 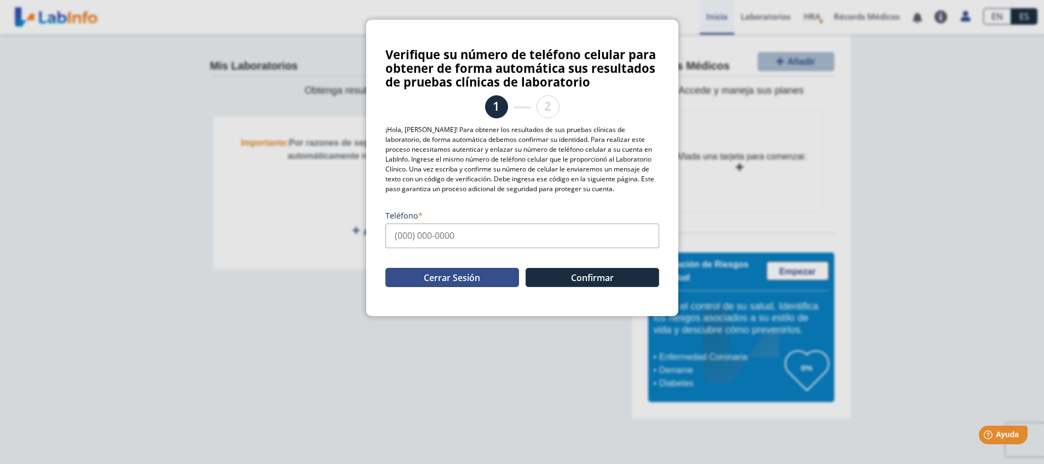 I want to click on li: 2, so click(x=548, y=107).